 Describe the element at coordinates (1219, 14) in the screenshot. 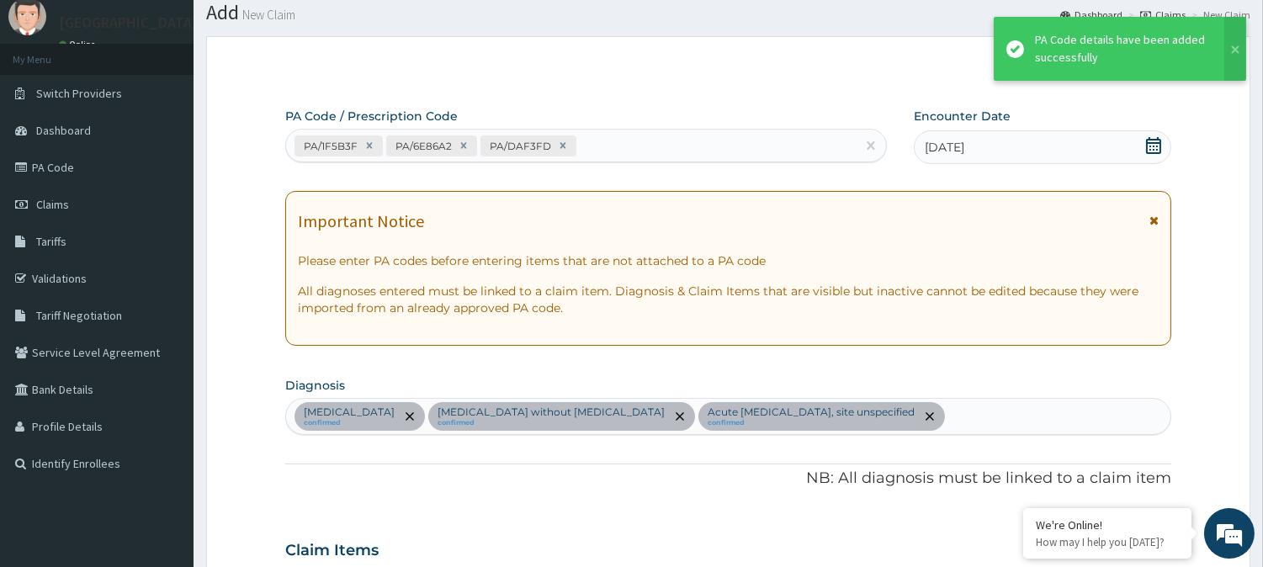

I see `li: New Claim` at that location.